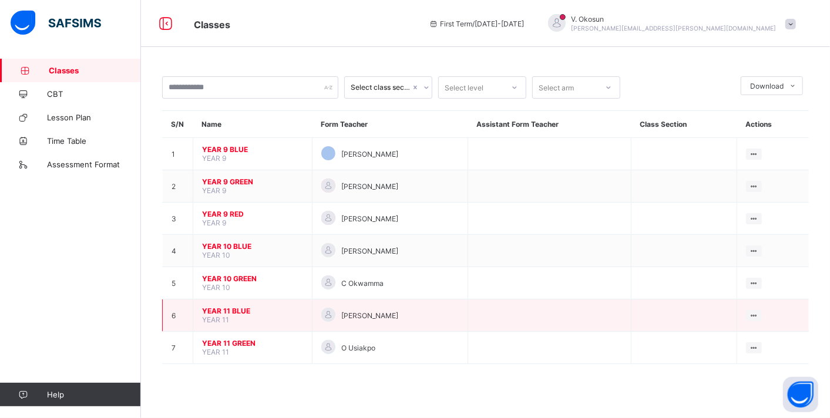 This screenshot has width=830, height=418. I want to click on img: safsims, so click(56, 23).